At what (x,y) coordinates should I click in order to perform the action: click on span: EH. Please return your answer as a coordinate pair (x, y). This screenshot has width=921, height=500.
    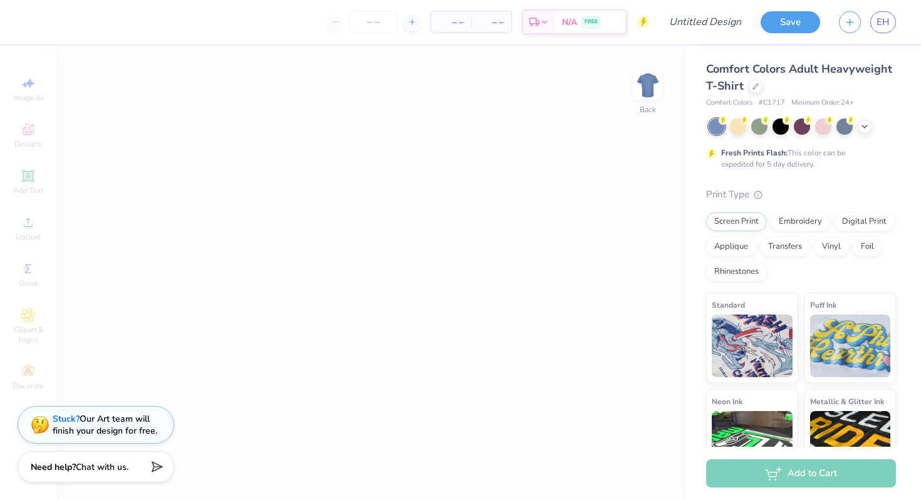
    Looking at the image, I should click on (882, 22).